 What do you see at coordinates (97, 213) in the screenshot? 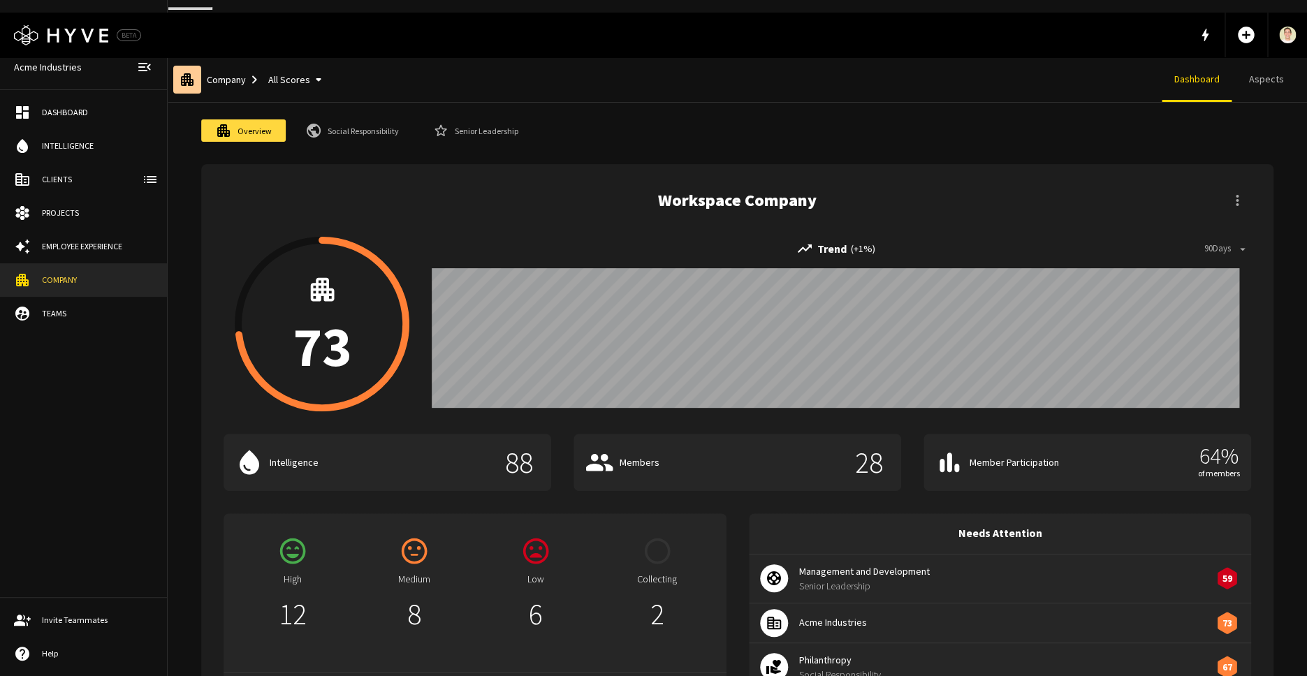
I see `div: Projects` at bounding box center [97, 213].